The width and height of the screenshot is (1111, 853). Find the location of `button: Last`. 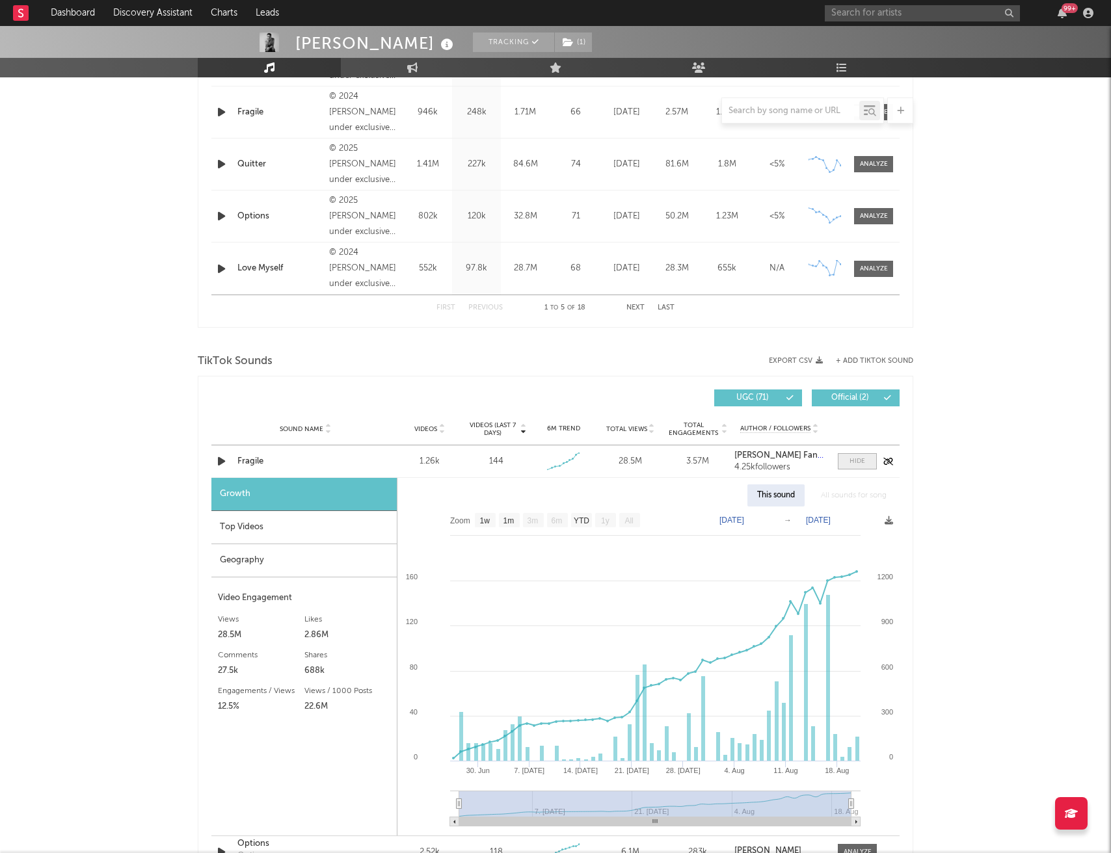

button: Last is located at coordinates (666, 308).